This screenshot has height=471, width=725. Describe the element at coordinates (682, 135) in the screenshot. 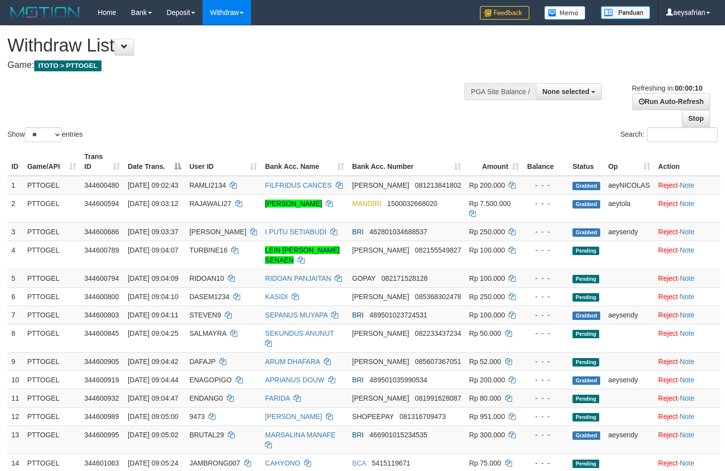

I see `input: Search:` at that location.